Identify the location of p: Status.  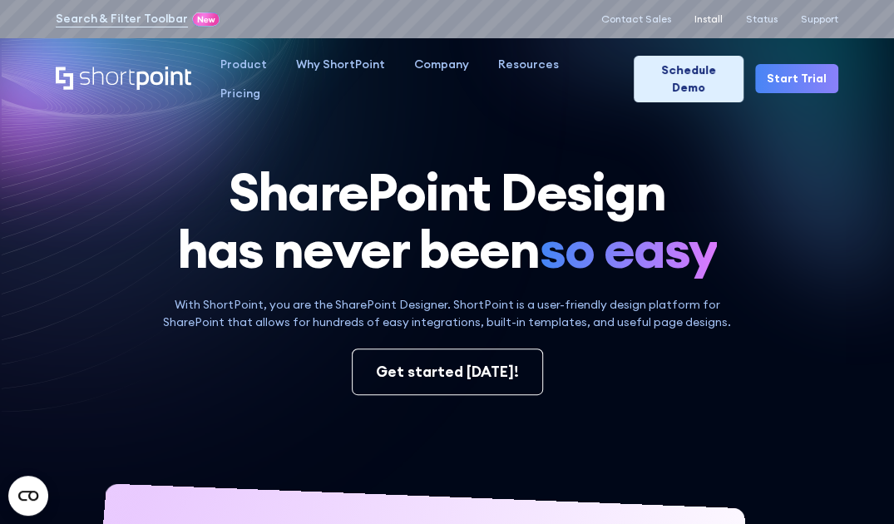
(762, 19).